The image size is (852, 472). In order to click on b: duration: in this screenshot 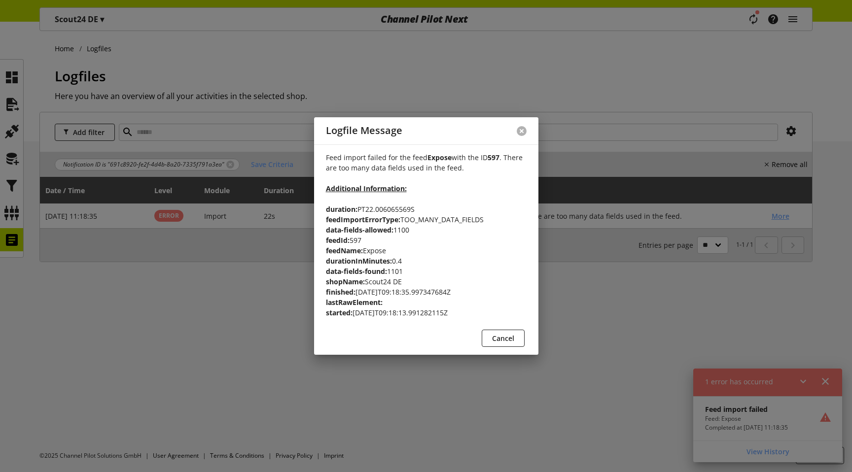, I will do `click(342, 209)`.